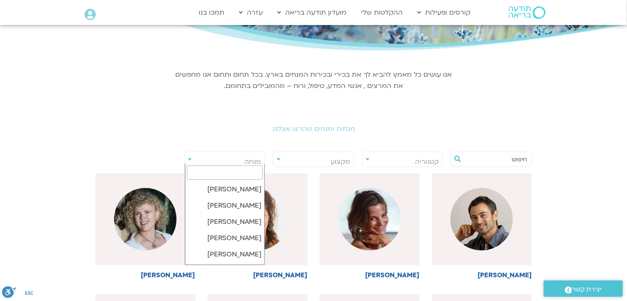 Image resolution: width=627 pixels, height=301 pixels. Describe the element at coordinates (482, 219) in the screenshot. I see `img: %D7%90%D7%95%D7%A8%D7%99-%D7%98%D7%9C.jpg` at that location.